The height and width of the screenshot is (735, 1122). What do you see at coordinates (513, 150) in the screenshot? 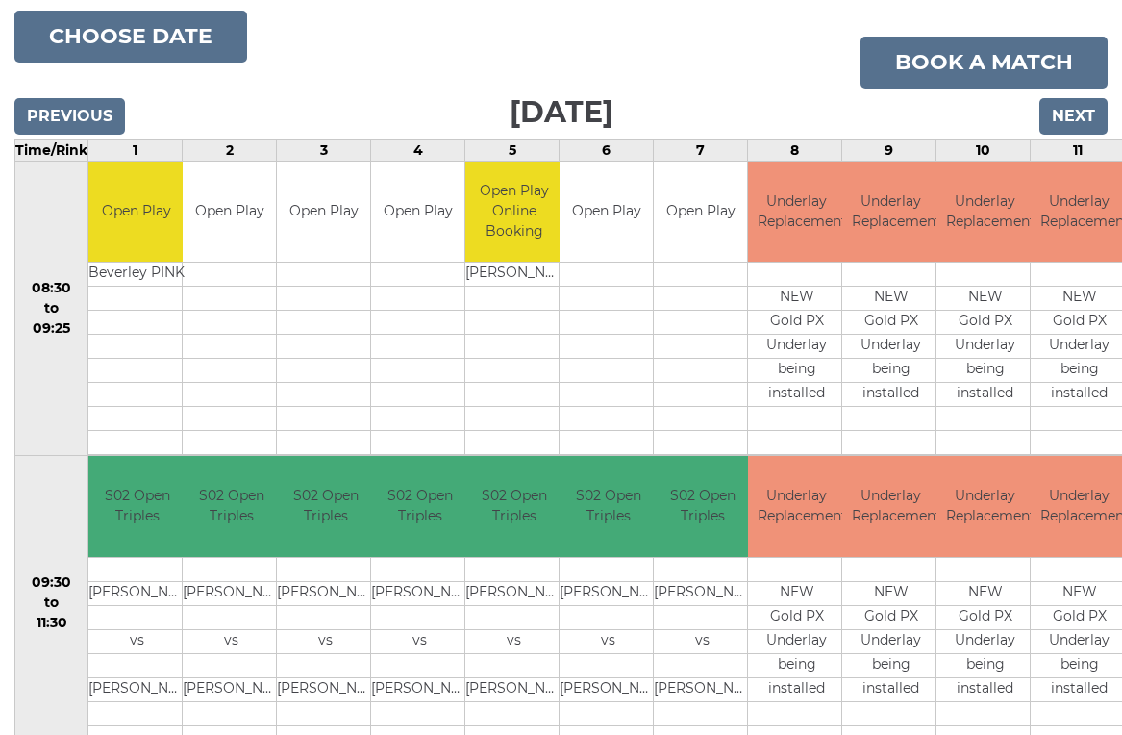
I see `td: 5` at bounding box center [513, 150].